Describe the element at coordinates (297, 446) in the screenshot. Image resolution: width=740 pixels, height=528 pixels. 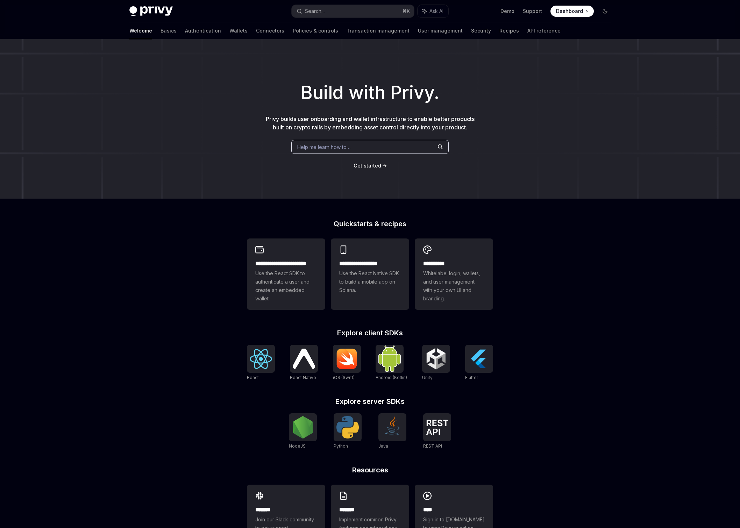
I see `span: NodeJS` at that location.